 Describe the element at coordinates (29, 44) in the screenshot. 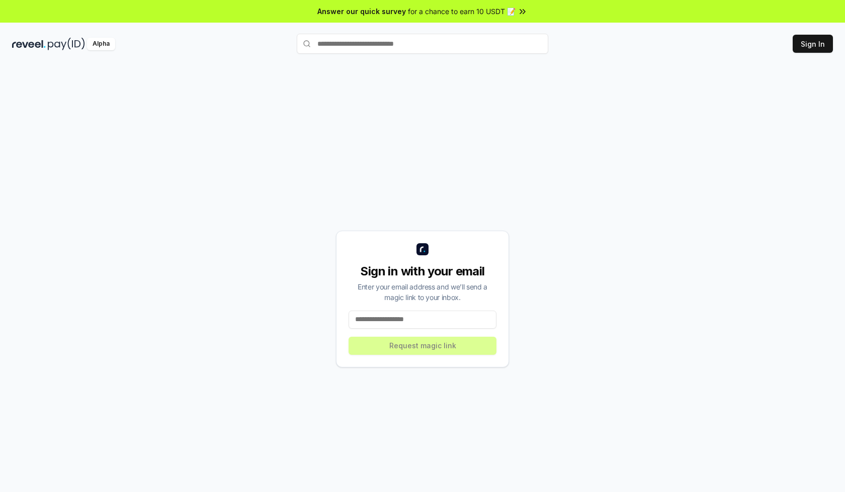

I see `img: reveel_dark` at that location.